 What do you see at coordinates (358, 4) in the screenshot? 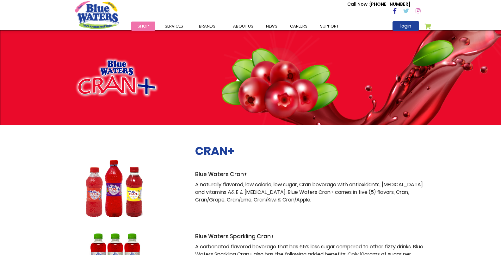
I see `span: Call Now :` at bounding box center [358, 4].